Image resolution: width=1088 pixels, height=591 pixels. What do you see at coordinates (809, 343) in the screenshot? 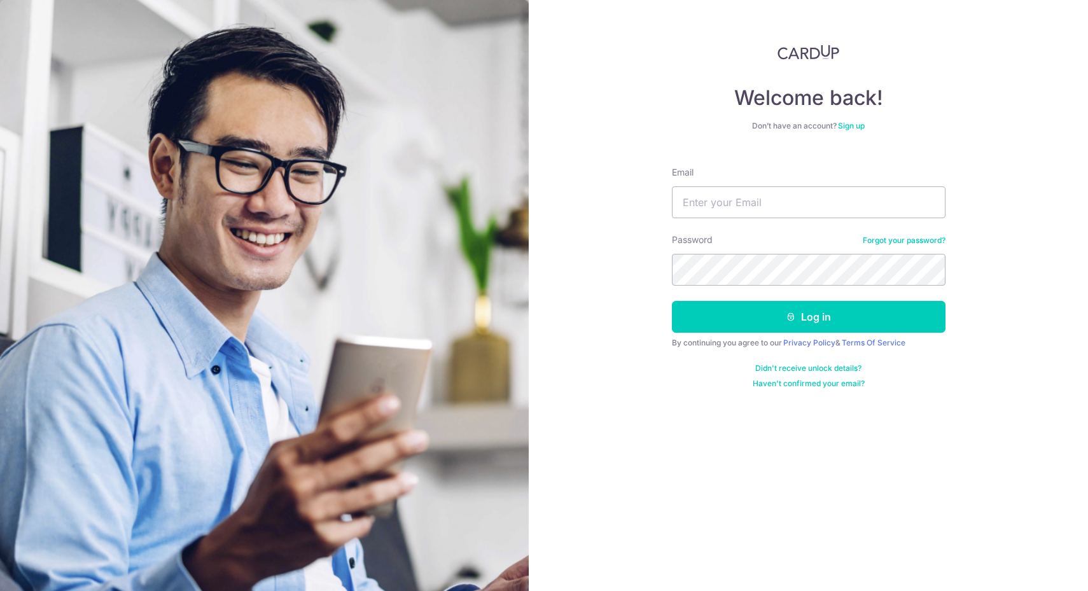
I see `div: By continuing you agree to our &` at bounding box center [809, 343].